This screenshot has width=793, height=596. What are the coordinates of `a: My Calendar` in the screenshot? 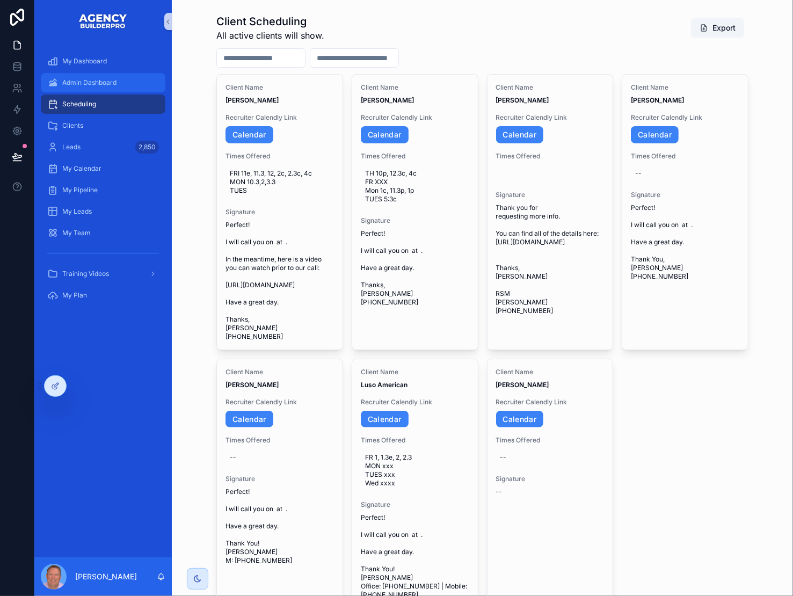 It's located at (103, 169).